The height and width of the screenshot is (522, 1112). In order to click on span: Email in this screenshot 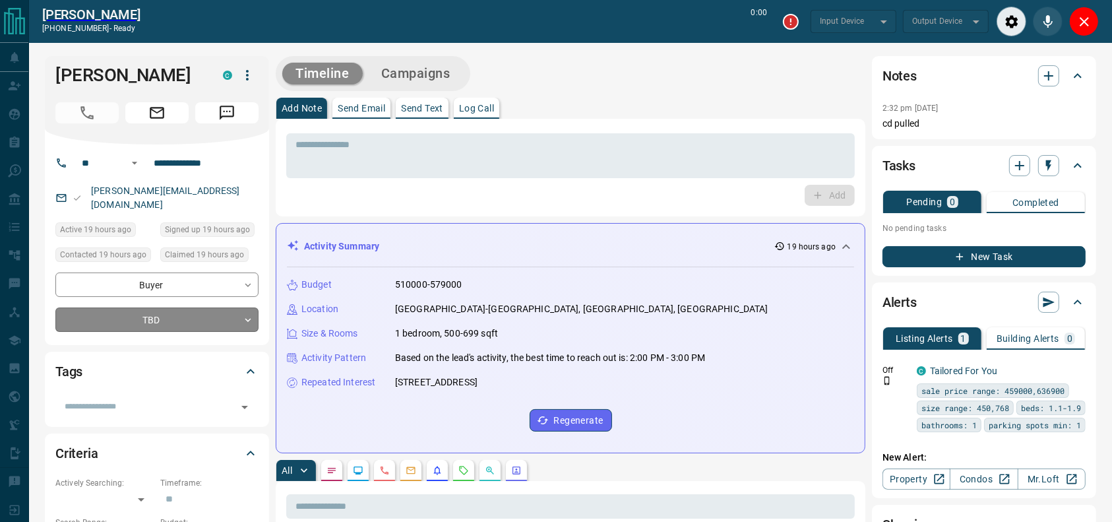, I will do `click(157, 113)`.